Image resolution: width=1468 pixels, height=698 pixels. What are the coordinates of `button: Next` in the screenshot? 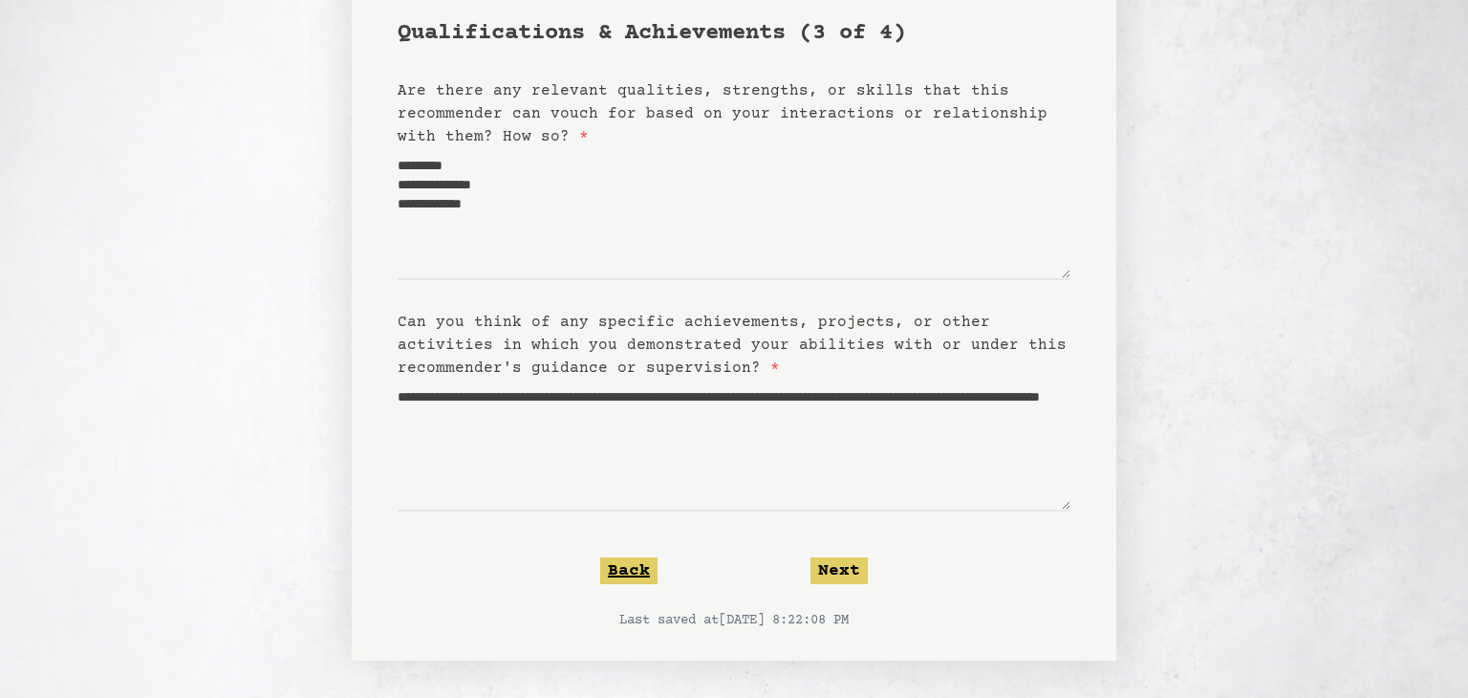 It's located at (839, 571).